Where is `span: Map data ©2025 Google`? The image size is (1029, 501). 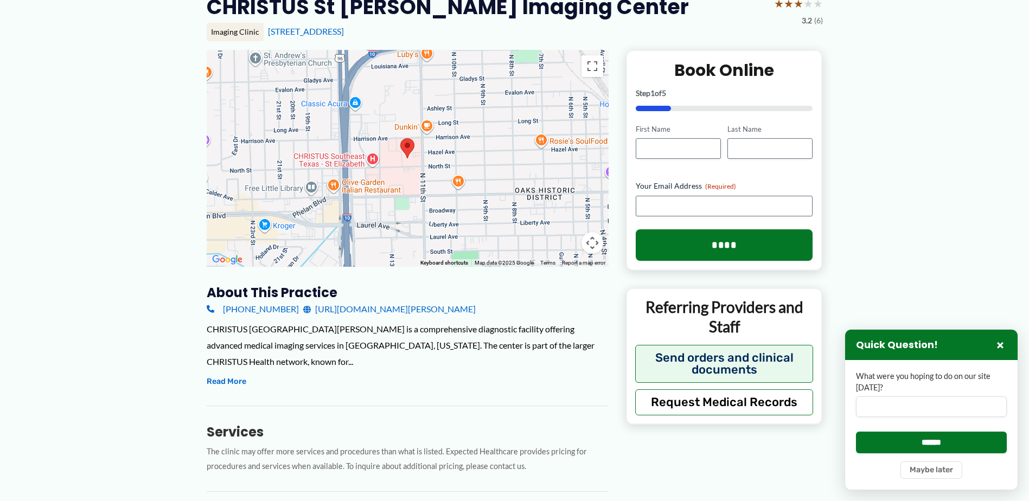
span: Map data ©2025 Google is located at coordinates (504, 262).